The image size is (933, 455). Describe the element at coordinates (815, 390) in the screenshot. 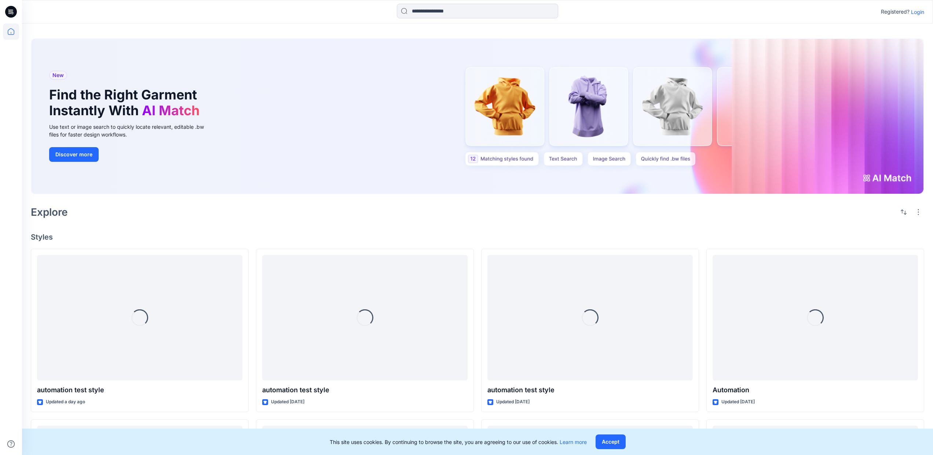

I see `p: Automation` at that location.